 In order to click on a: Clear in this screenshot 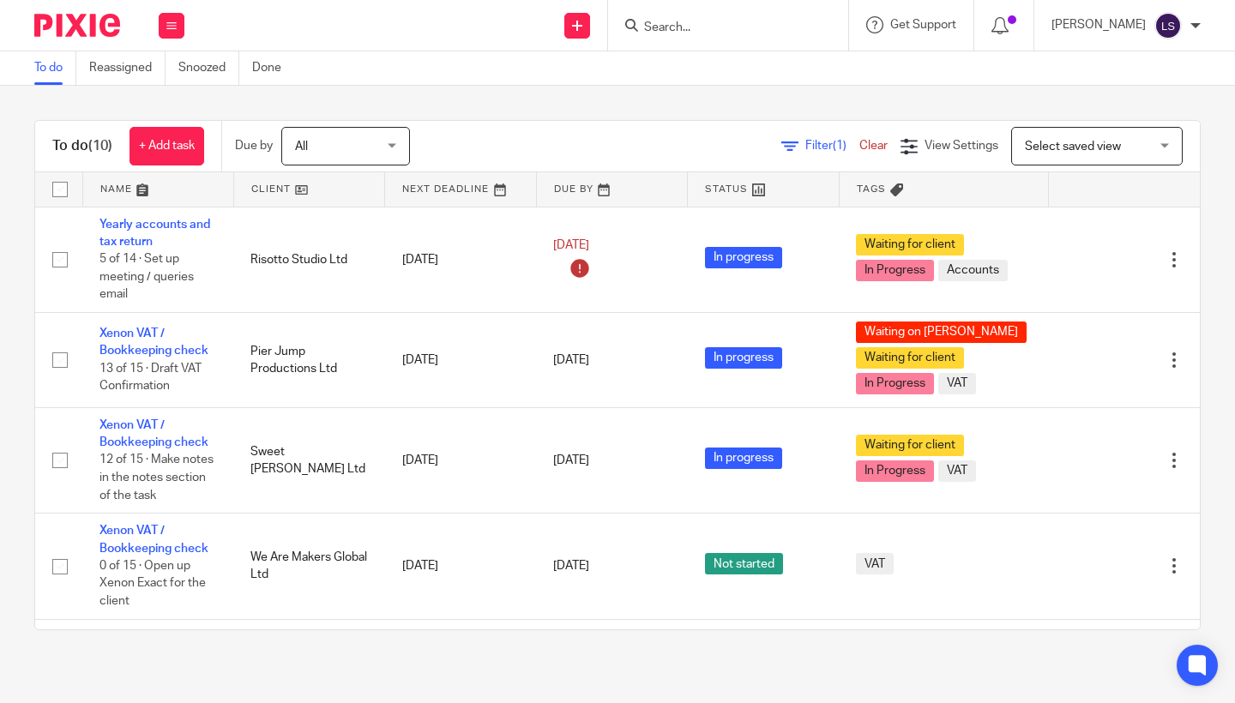, I will do `click(873, 146)`.